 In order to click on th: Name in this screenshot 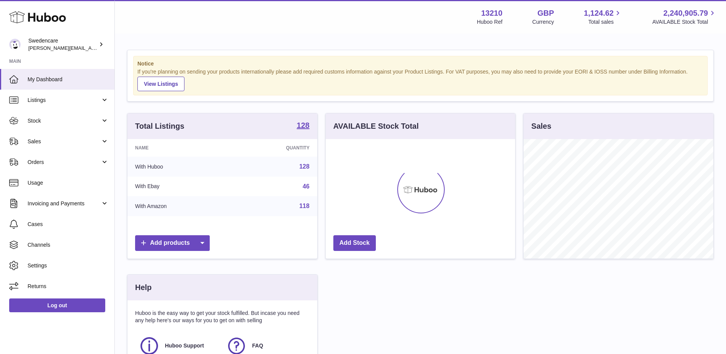, I will do `click(179, 148)`.